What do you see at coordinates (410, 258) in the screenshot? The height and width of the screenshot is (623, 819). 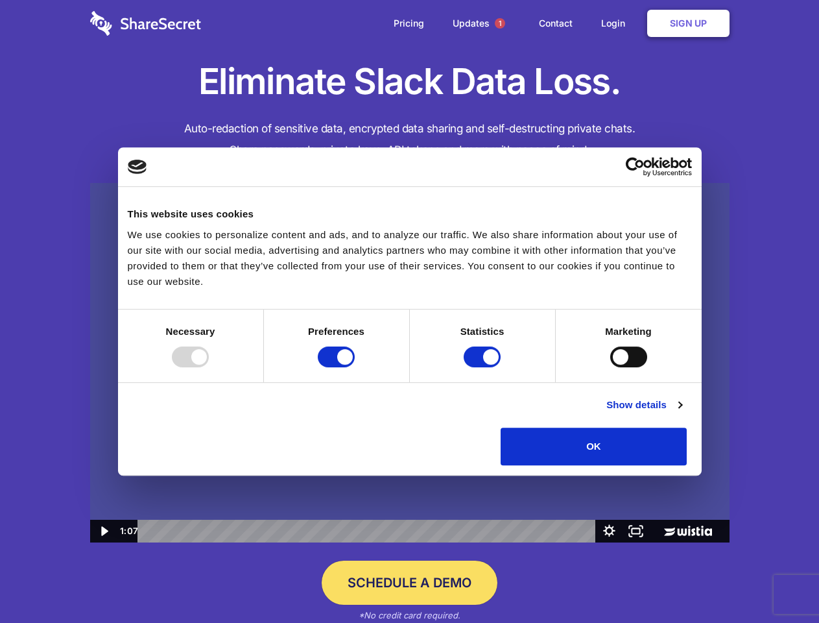 I see `div: We use cookies to personalize content and ads, and to analyze our traffic. We also share informat...` at bounding box center [410, 258].